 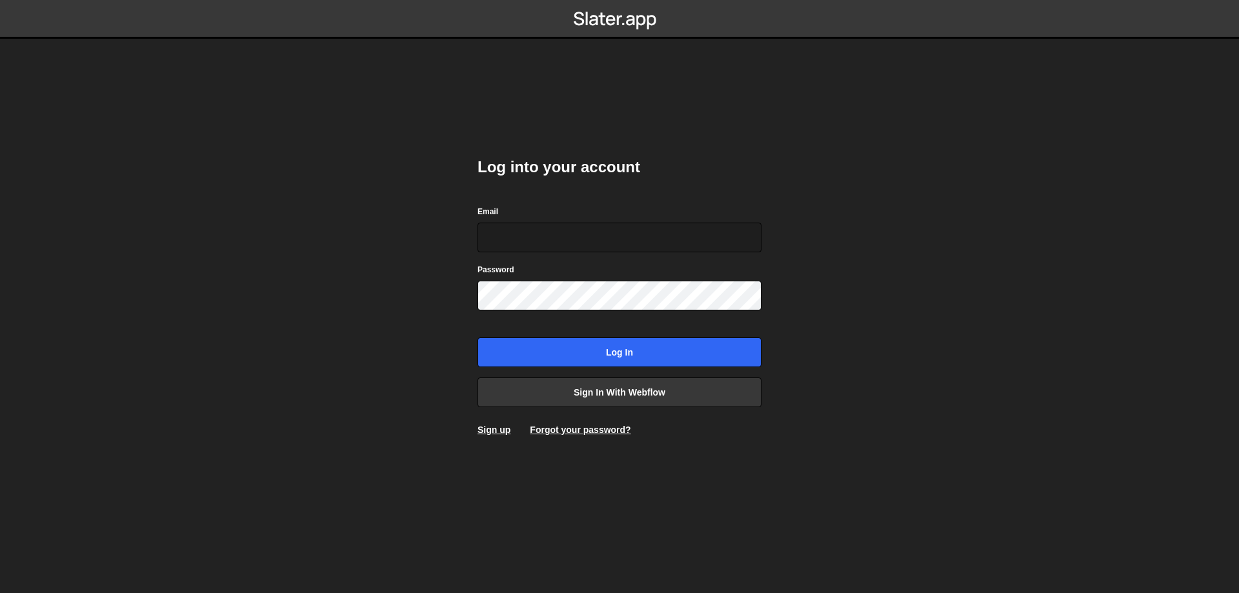 I want to click on a: Sign up, so click(x=494, y=430).